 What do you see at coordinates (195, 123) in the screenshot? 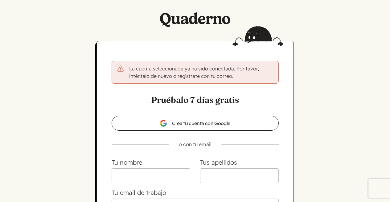
I see `span: Crea tu cuenta con Google` at bounding box center [195, 123].